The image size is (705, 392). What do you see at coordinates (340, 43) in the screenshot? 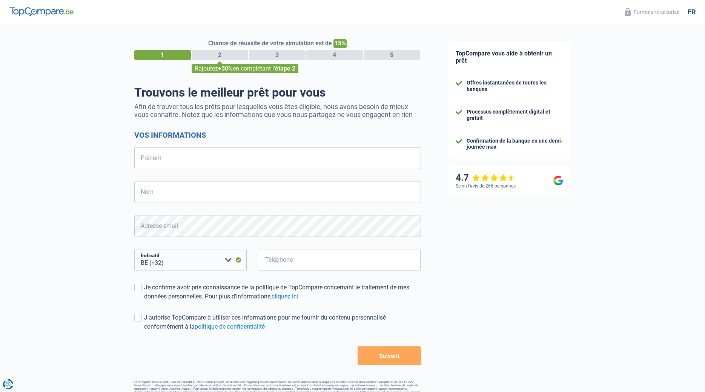
I see `span: 15%` at bounding box center [340, 43].